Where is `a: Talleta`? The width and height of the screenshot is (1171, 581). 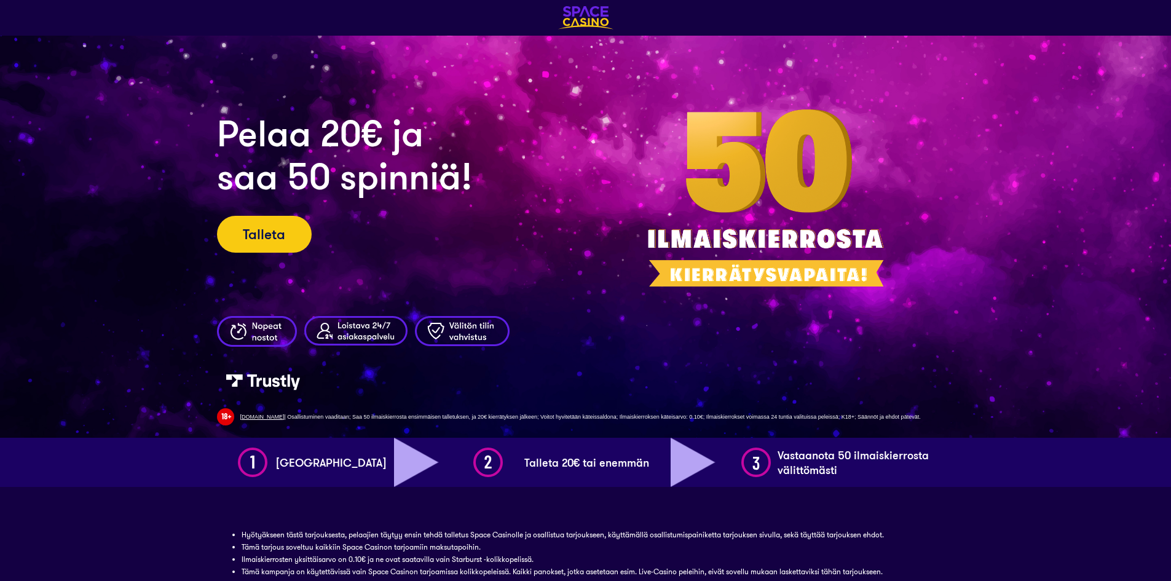 a: Talleta is located at coordinates (264, 234).